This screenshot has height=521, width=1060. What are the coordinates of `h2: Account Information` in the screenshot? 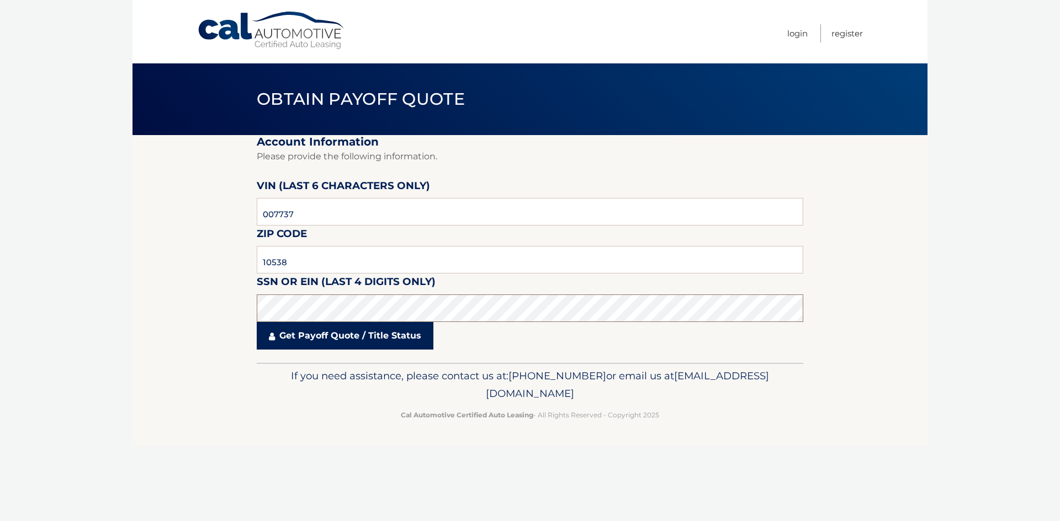 It's located at (530, 142).